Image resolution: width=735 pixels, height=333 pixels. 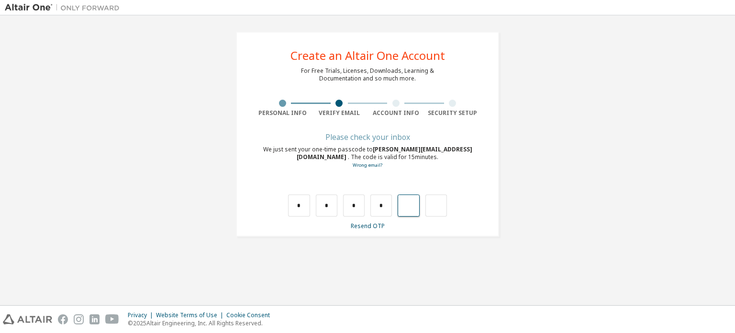 I want to click on div: Security Setup, so click(x=453, y=113).